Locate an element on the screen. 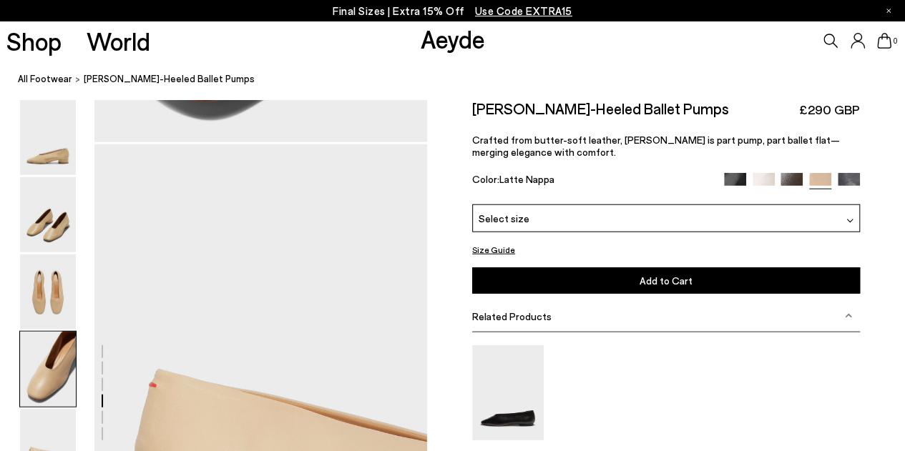 Image resolution: width=905 pixels, height=451 pixels. span: Add to Cart is located at coordinates (666, 280).